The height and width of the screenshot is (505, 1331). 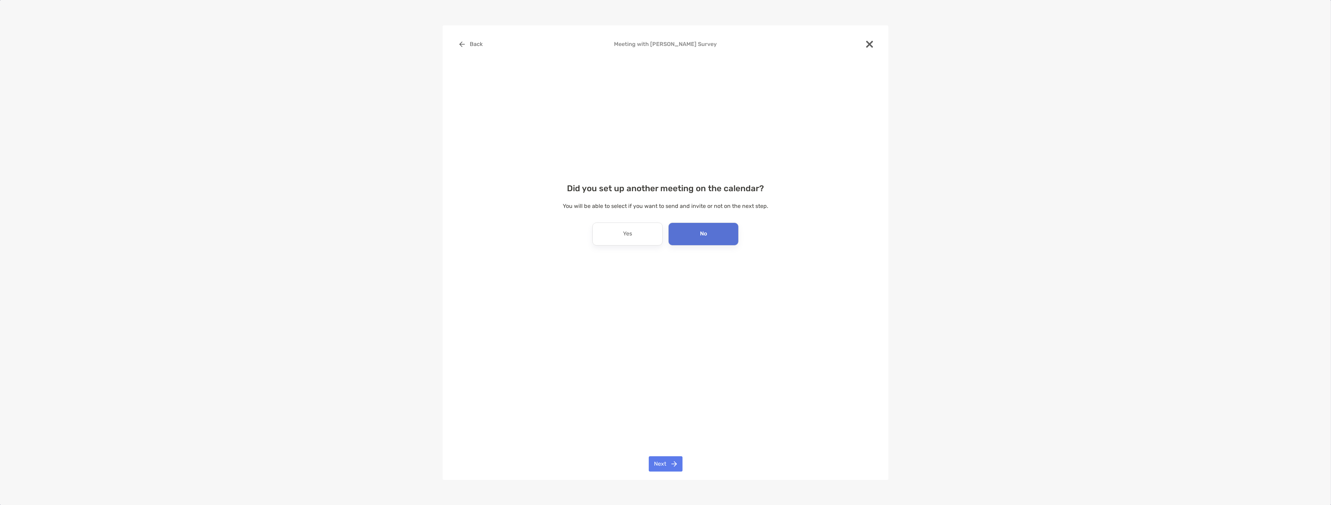 What do you see at coordinates (870, 44) in the screenshot?
I see `img: close modal` at bounding box center [870, 44].